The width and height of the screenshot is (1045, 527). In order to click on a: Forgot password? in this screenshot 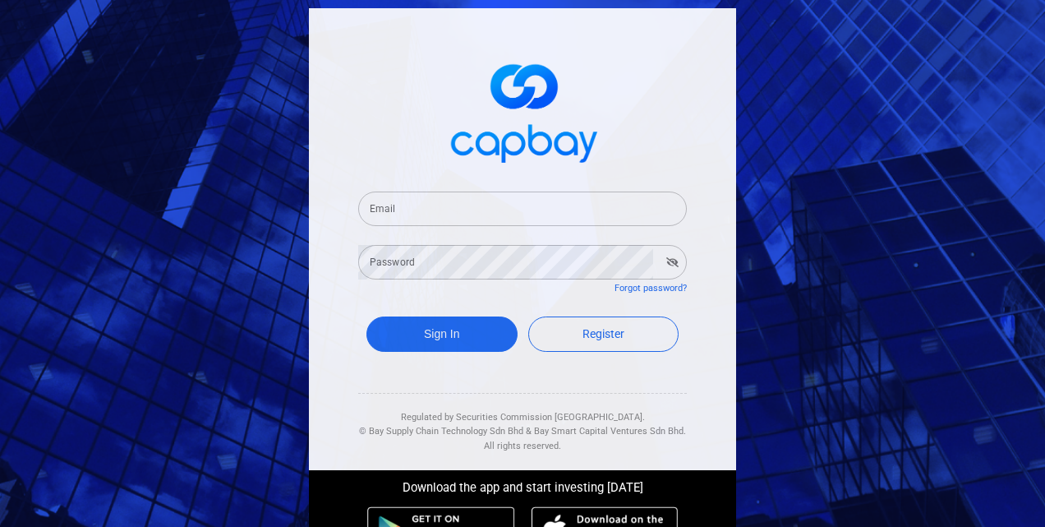, I will do `click(651, 288)`.